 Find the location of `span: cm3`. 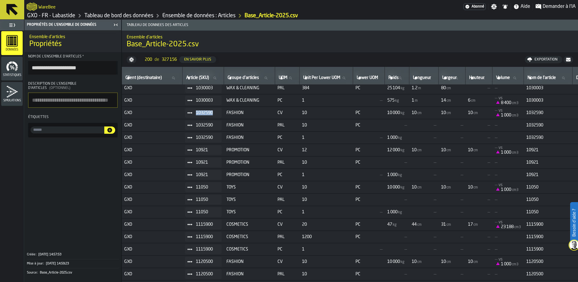

span: cm3 is located at coordinates (515, 103).